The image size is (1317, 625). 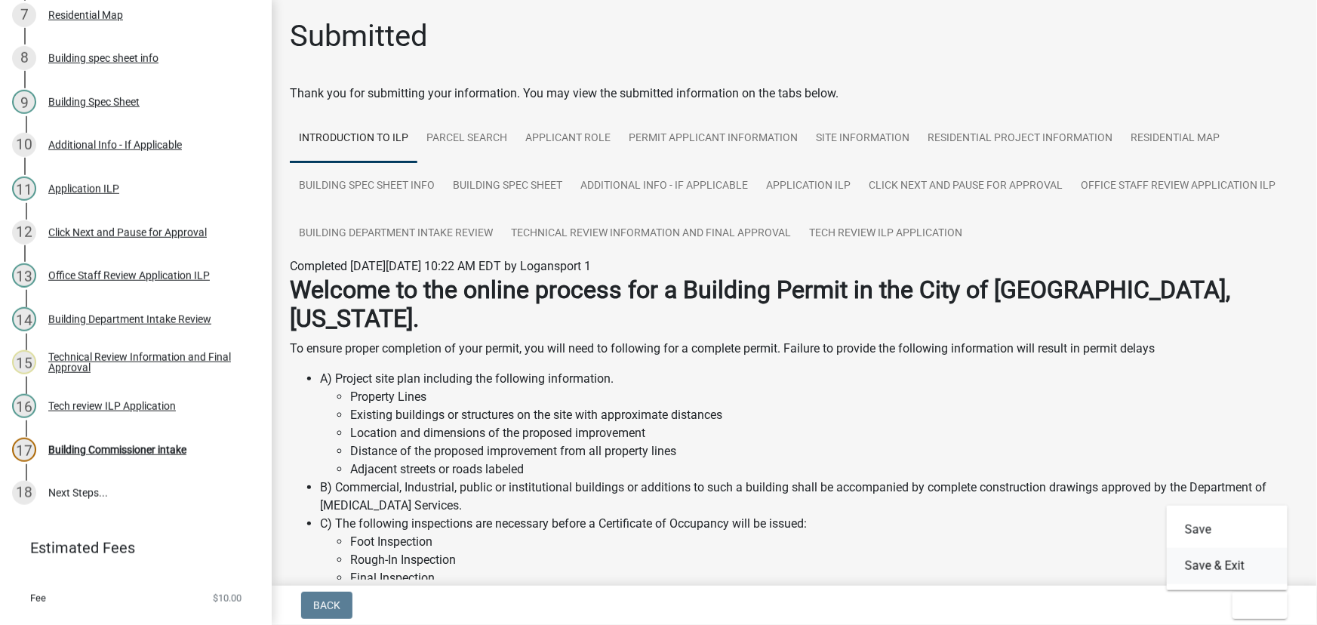 I want to click on li: B) Commercial, Industrial, public or institutional buildings or additions to such a building shal..., so click(x=809, y=496).